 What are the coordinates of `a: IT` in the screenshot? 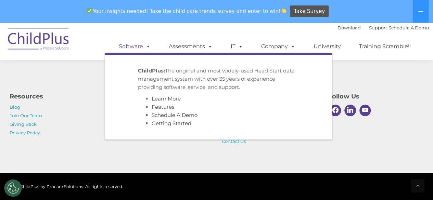 It's located at (237, 47).